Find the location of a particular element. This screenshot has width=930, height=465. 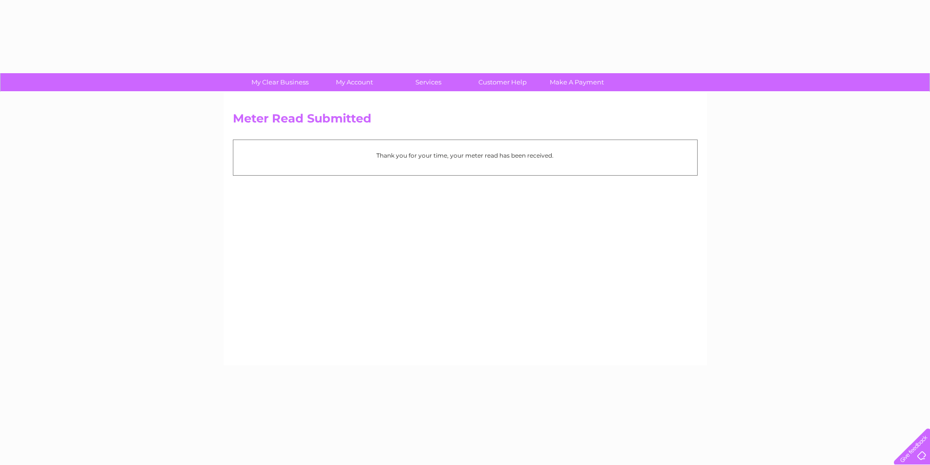

a: My Account is located at coordinates (354, 82).